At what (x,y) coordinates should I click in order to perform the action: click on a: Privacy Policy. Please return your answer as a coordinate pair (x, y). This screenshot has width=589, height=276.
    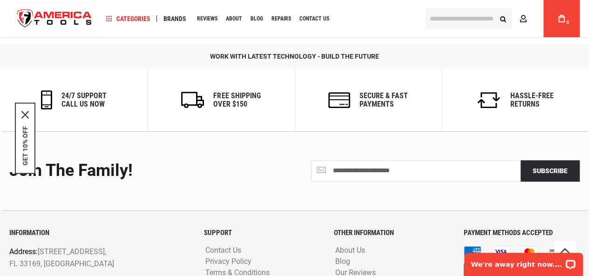
    Looking at the image, I should click on (228, 261).